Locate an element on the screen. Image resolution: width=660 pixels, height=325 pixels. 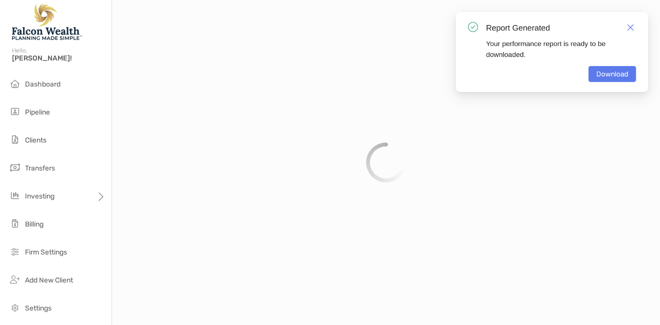
img: transfers icon is located at coordinates (15, 168).